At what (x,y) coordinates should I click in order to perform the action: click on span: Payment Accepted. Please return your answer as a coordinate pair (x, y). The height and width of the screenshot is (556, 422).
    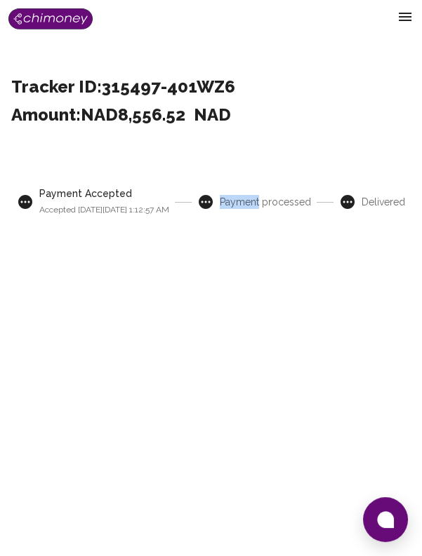
    Looking at the image, I should click on (104, 194).